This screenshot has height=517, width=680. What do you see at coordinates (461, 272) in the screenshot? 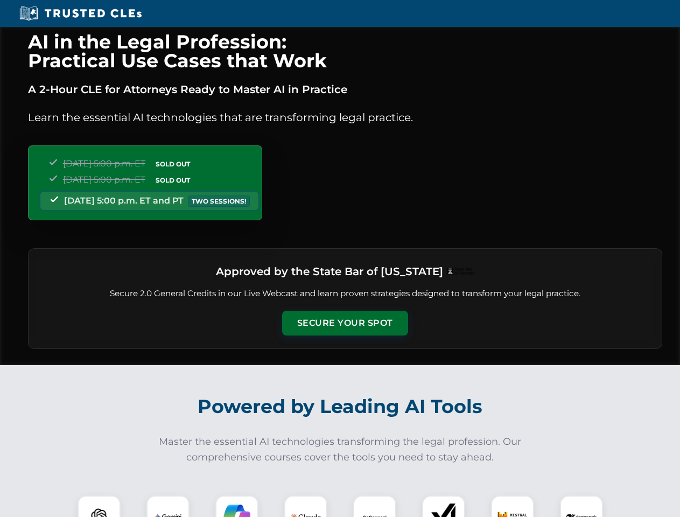
I see `img: Logo` at bounding box center [461, 272].